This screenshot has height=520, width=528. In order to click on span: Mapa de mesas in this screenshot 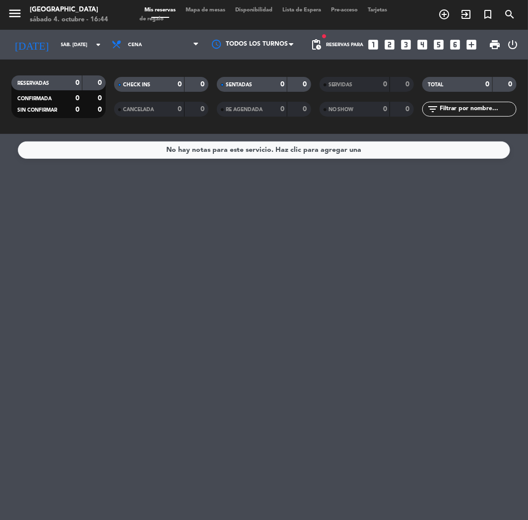, I will do `click(206, 10)`.